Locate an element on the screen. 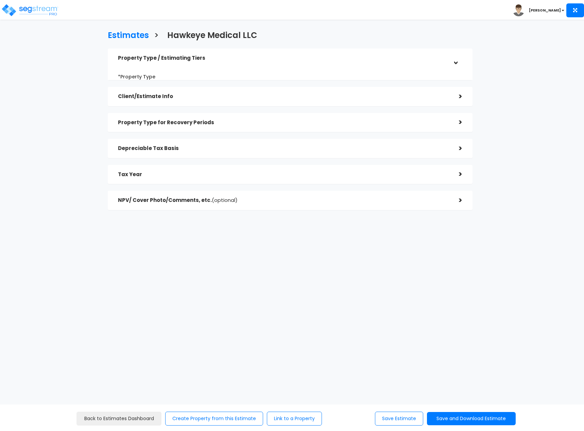  button: Save Estimate is located at coordinates (399, 419).